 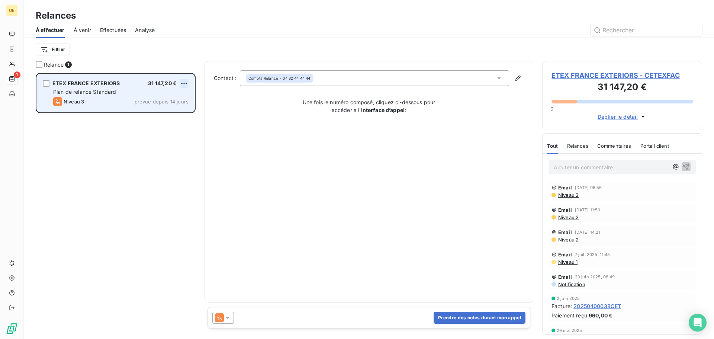 I want to click on span: Niveau 3, so click(x=74, y=101).